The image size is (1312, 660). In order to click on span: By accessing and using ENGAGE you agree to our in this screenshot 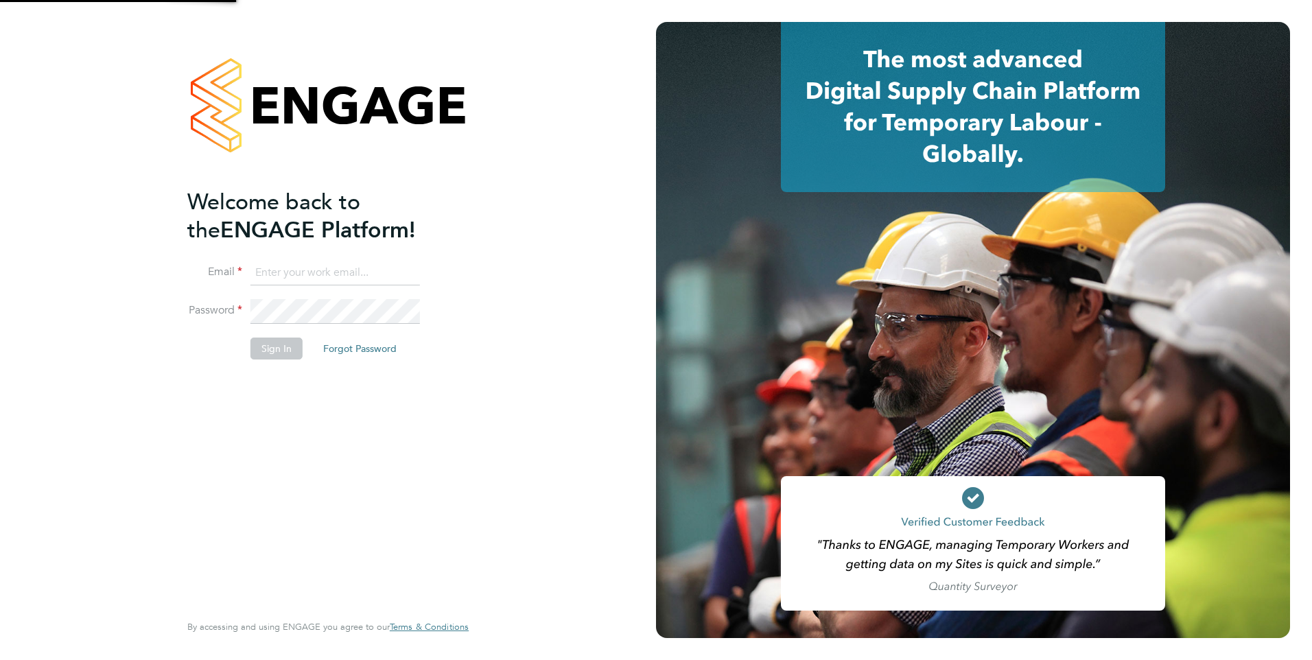, I will do `click(328, 626)`.